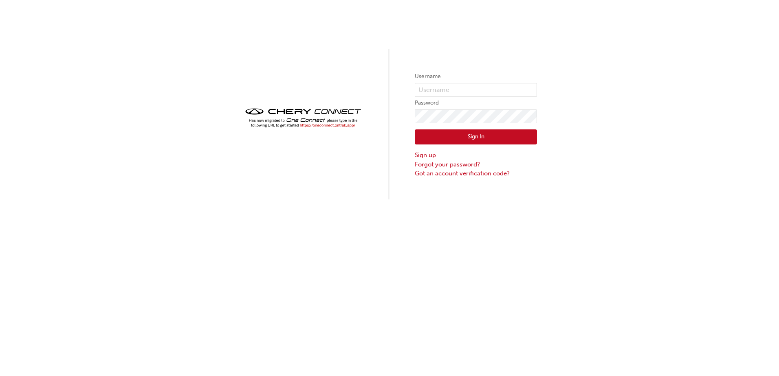  What do you see at coordinates (476, 77) in the screenshot?
I see `label: Username` at bounding box center [476, 77].